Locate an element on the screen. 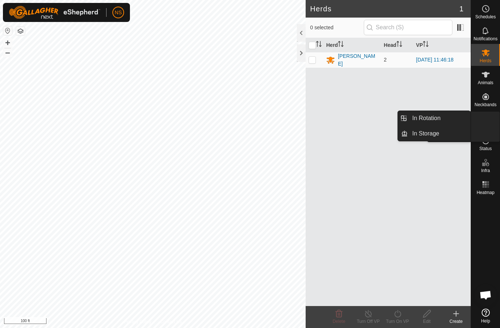 The width and height of the screenshot is (500, 328). span: Status is located at coordinates (485, 149).